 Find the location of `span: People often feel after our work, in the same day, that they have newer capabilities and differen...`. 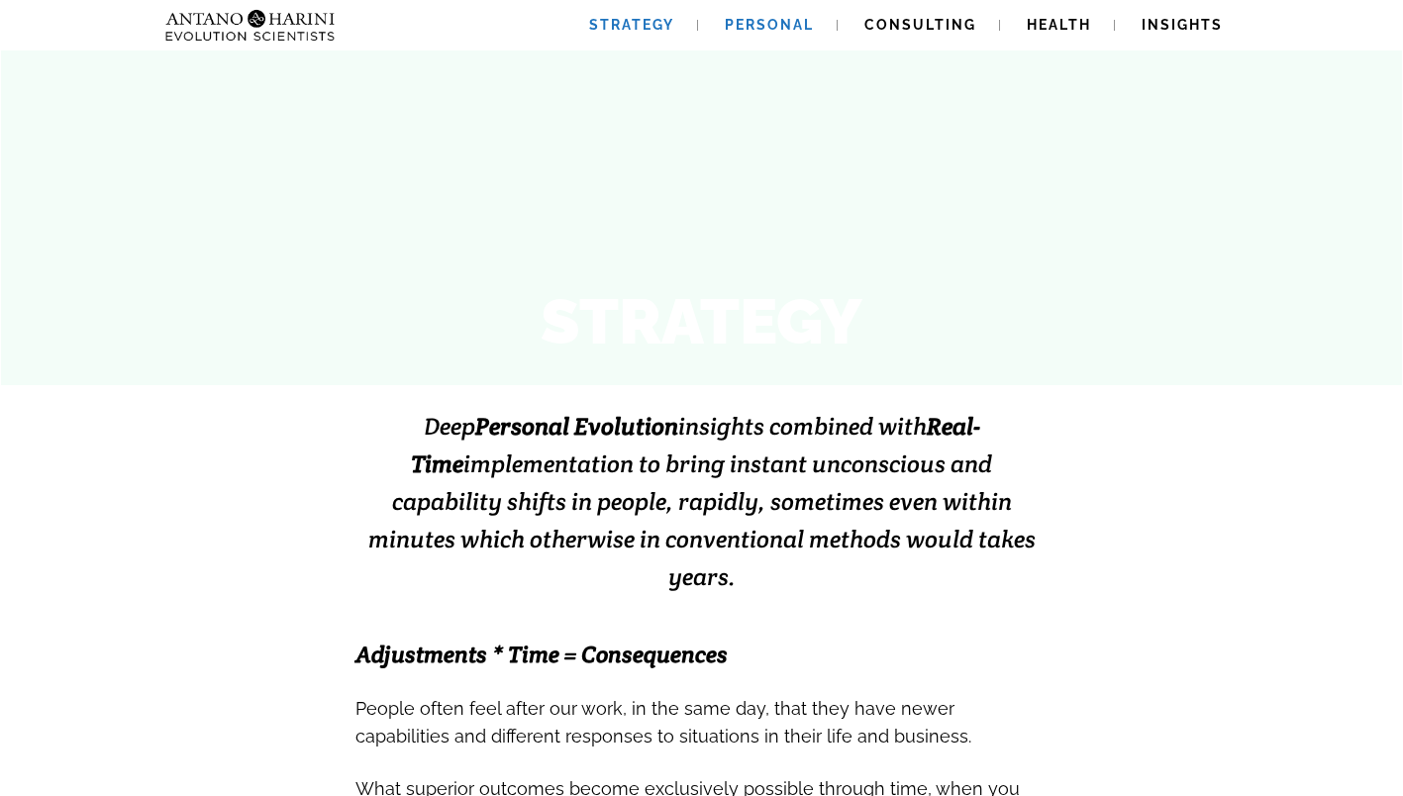

span: People often feel after our work, in the same day, that they have newer capabilities and differen... is located at coordinates (663, 722).